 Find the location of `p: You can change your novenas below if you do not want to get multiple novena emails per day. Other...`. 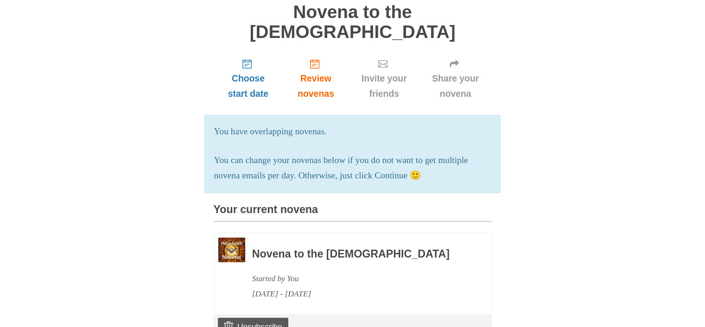

p: You can change your novenas below if you do not want to get multiple novena emails per day. Other... is located at coordinates (353, 168).